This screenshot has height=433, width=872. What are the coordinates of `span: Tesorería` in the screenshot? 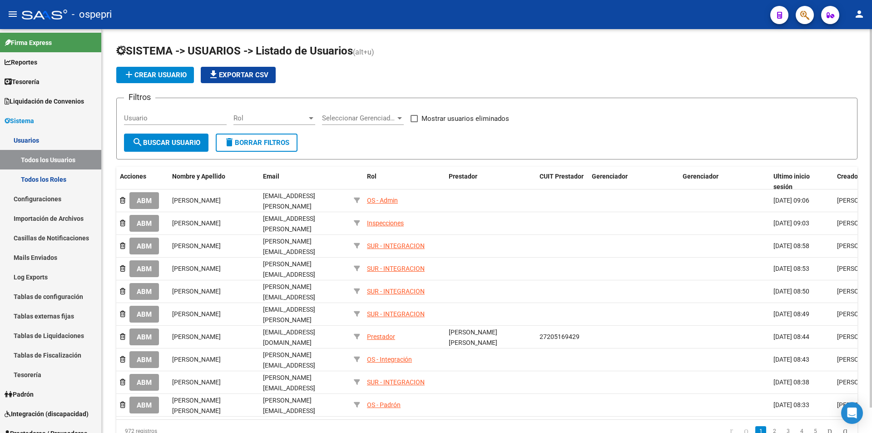 It's located at (22, 82).